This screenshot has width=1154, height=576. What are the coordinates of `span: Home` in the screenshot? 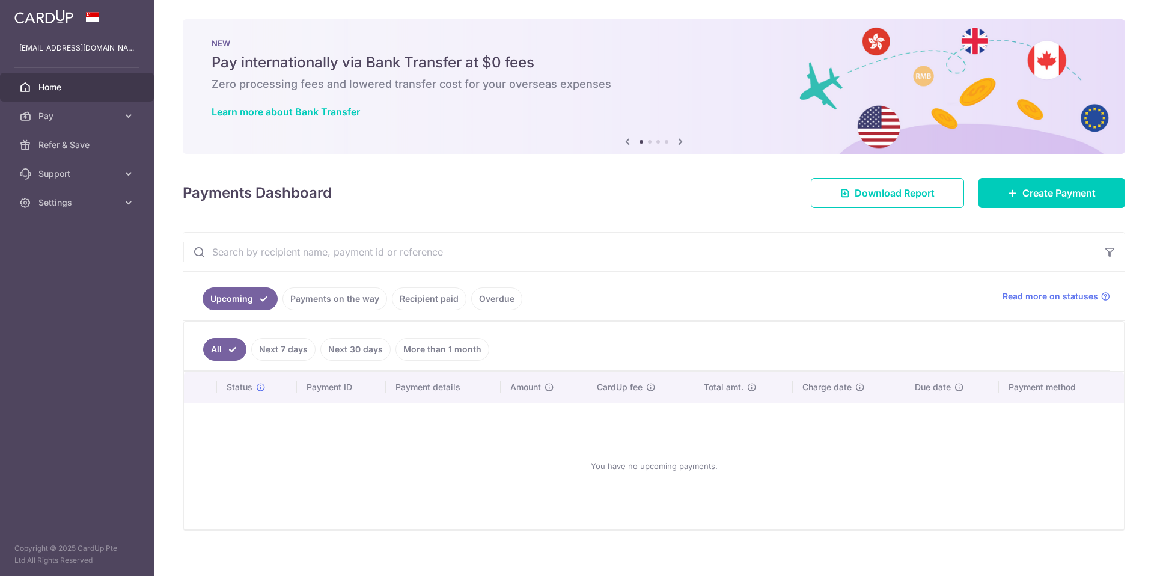 It's located at (78, 87).